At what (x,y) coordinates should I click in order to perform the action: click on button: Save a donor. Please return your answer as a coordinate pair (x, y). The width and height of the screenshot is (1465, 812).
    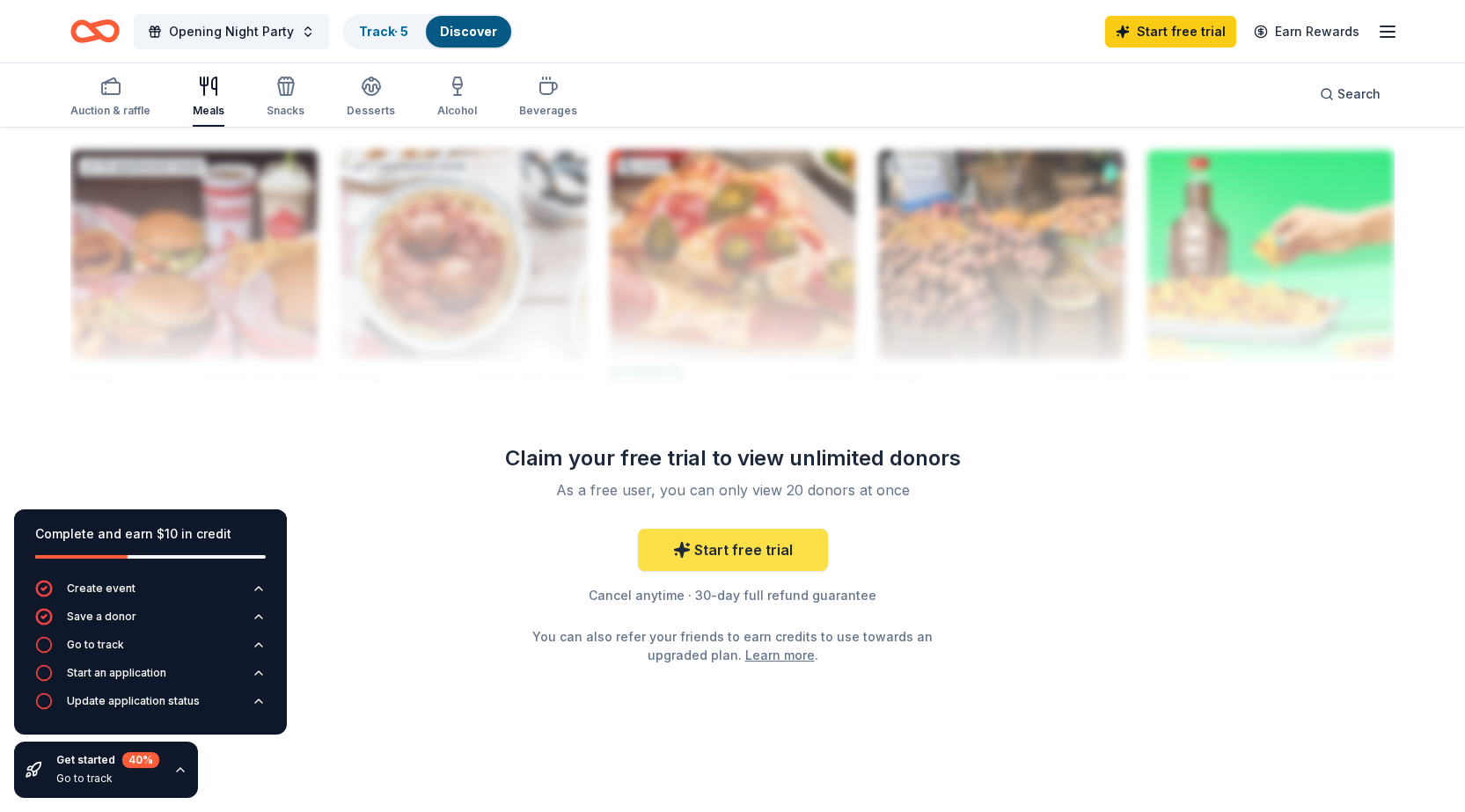
    Looking at the image, I should click on (150, 622).